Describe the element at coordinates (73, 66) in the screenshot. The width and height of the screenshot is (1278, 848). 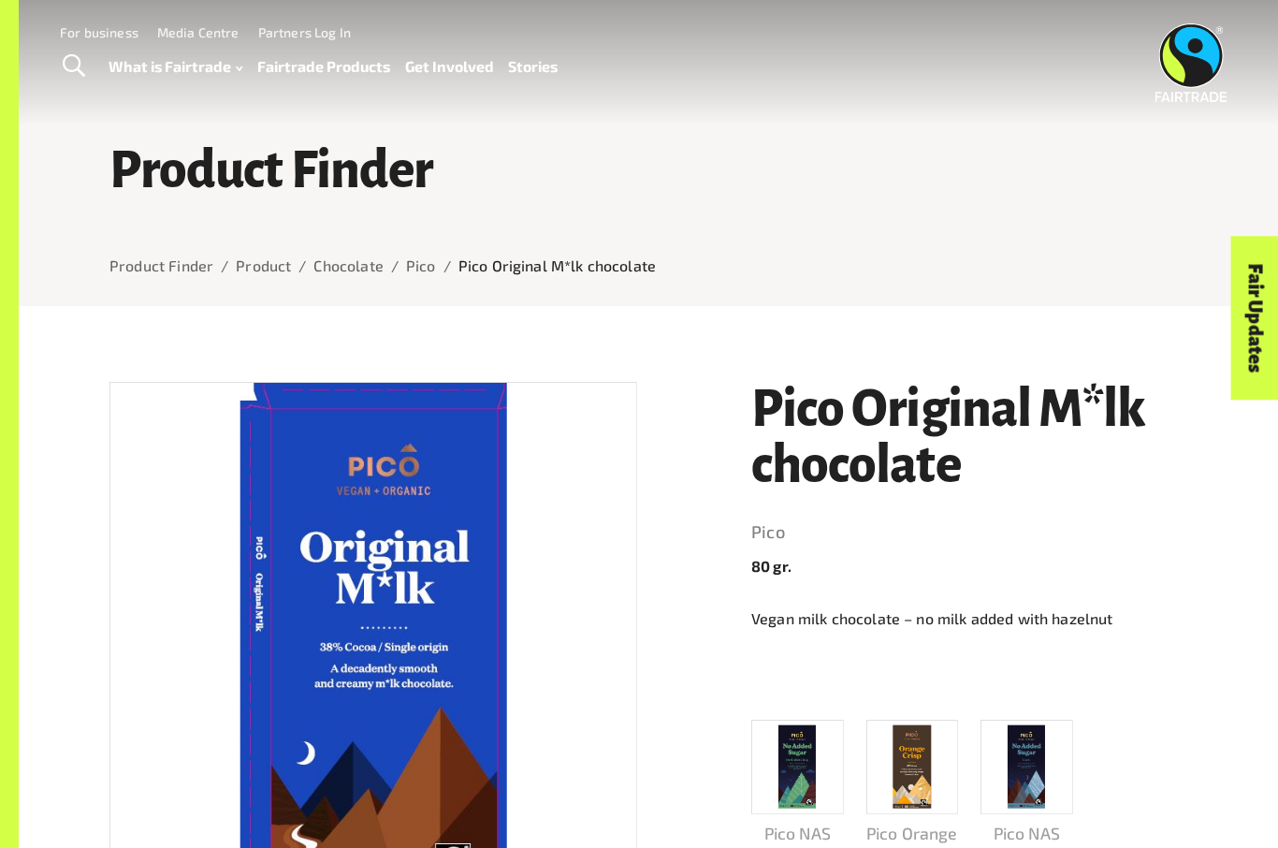
I see `a: Toggle Search` at that location.